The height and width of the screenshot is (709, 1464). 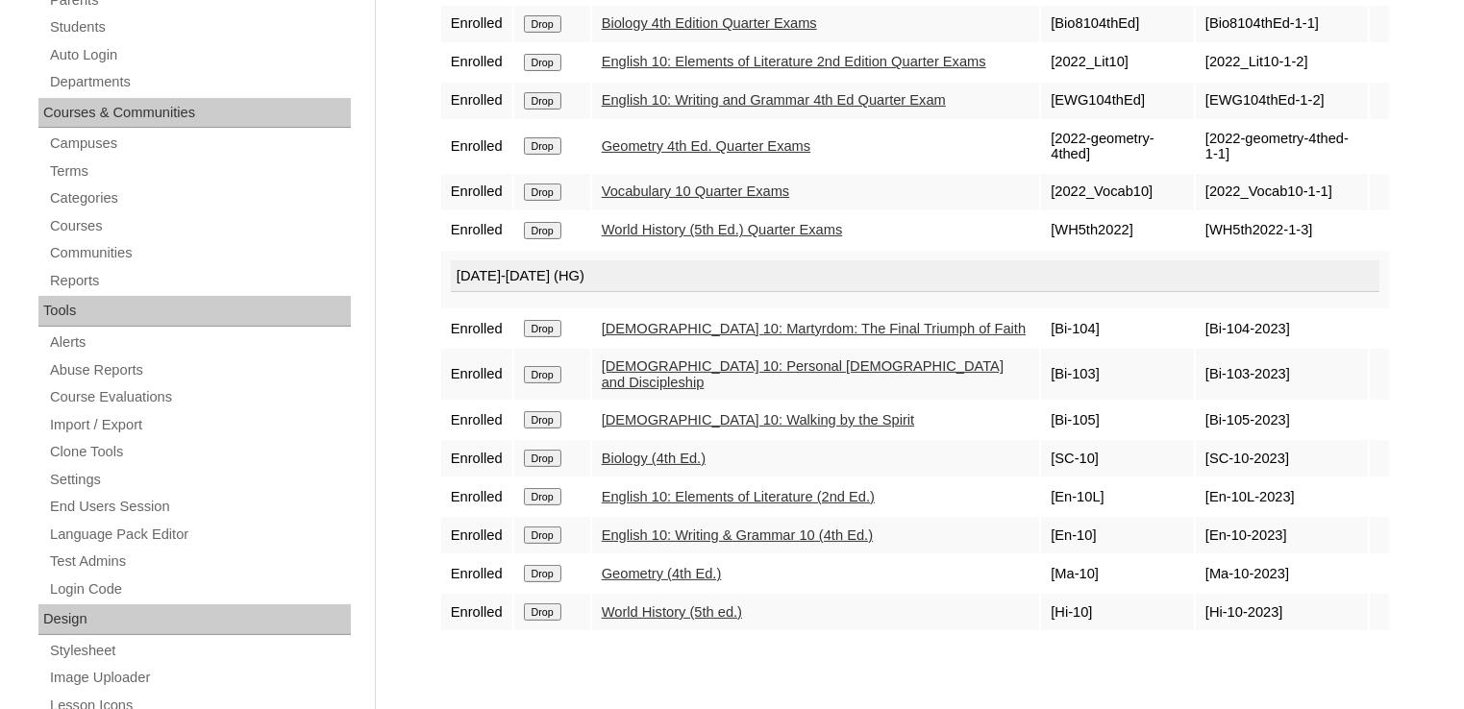 What do you see at coordinates (1117, 374) in the screenshot?
I see `td: [Bi-103]` at bounding box center [1117, 374].